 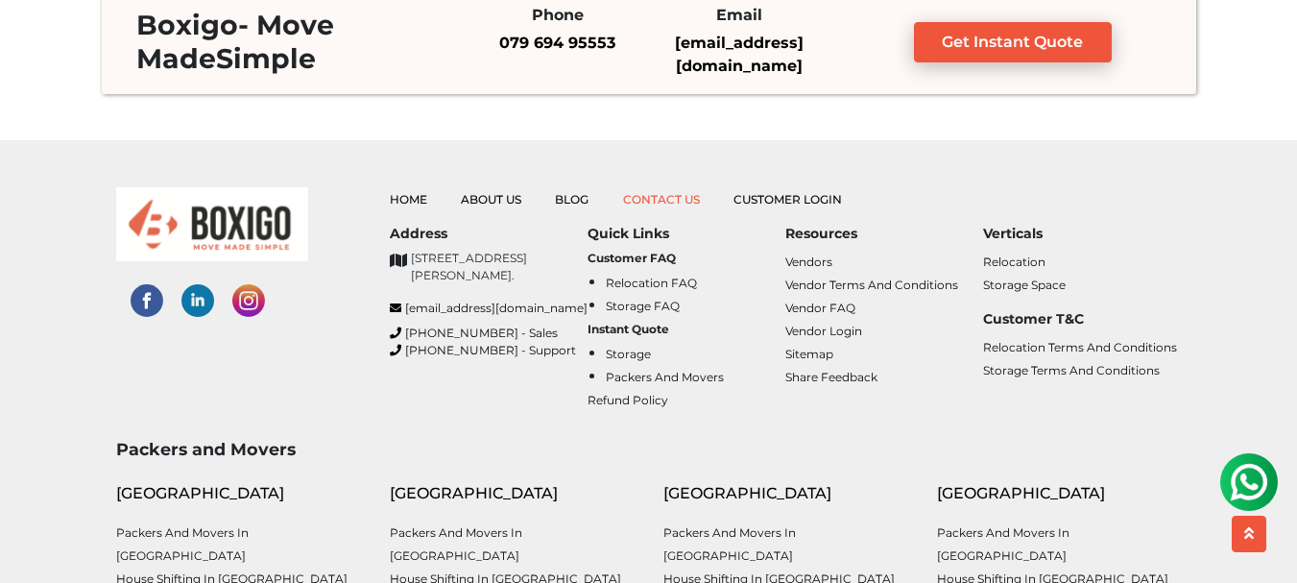 What do you see at coordinates (38, 38) in the screenshot?
I see `img: whatsapp-icon.svg` at bounding box center [38, 38].